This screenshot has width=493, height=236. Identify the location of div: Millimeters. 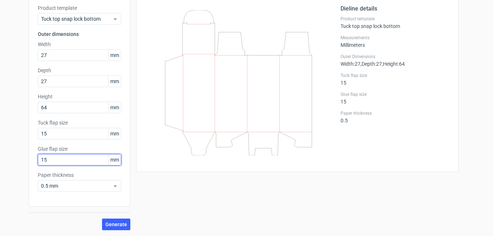
(395, 41).